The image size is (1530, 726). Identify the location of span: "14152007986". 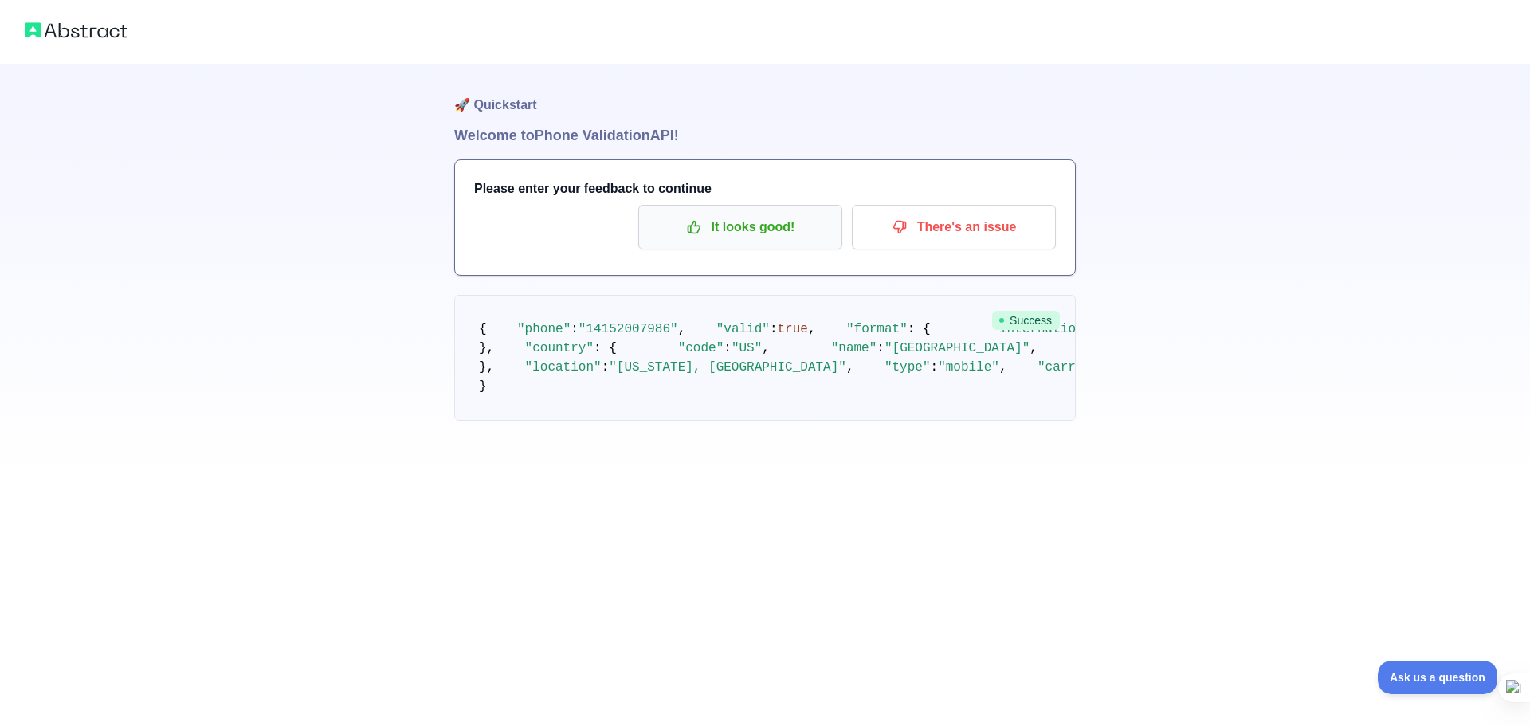
(628, 329).